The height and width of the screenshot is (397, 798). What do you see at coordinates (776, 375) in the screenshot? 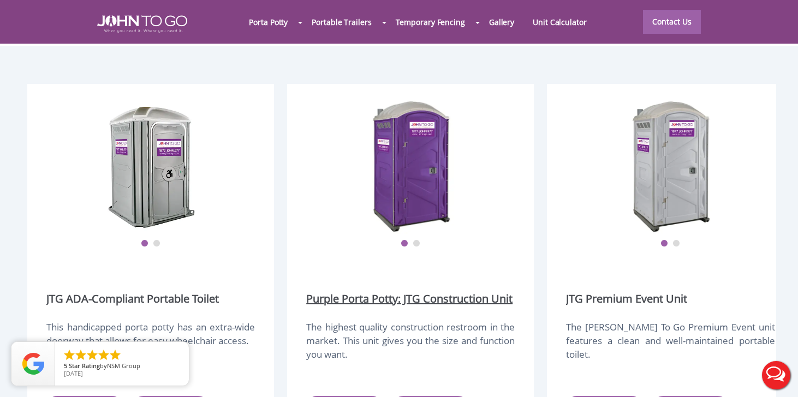
I see `button: Live Chat` at bounding box center [776, 375].